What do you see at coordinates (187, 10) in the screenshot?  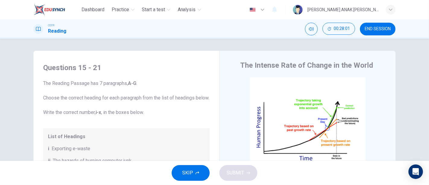 I see `span: Analysis` at bounding box center [187, 10].